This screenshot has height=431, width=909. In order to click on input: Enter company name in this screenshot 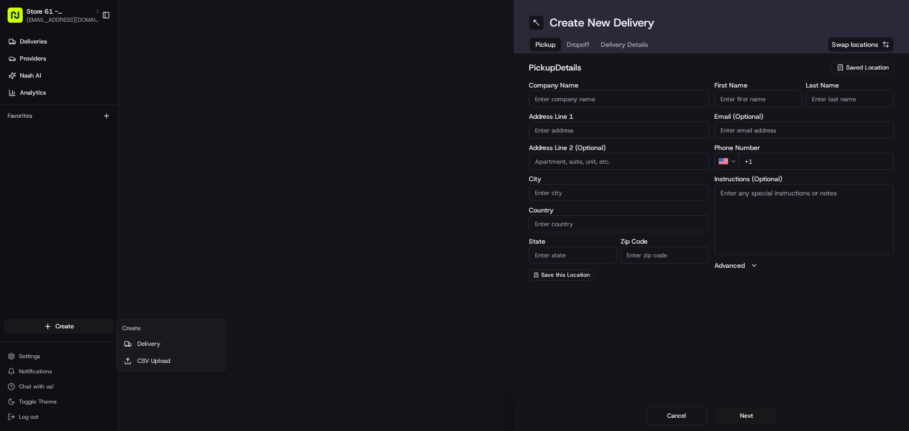, I will do `click(618, 99)`.